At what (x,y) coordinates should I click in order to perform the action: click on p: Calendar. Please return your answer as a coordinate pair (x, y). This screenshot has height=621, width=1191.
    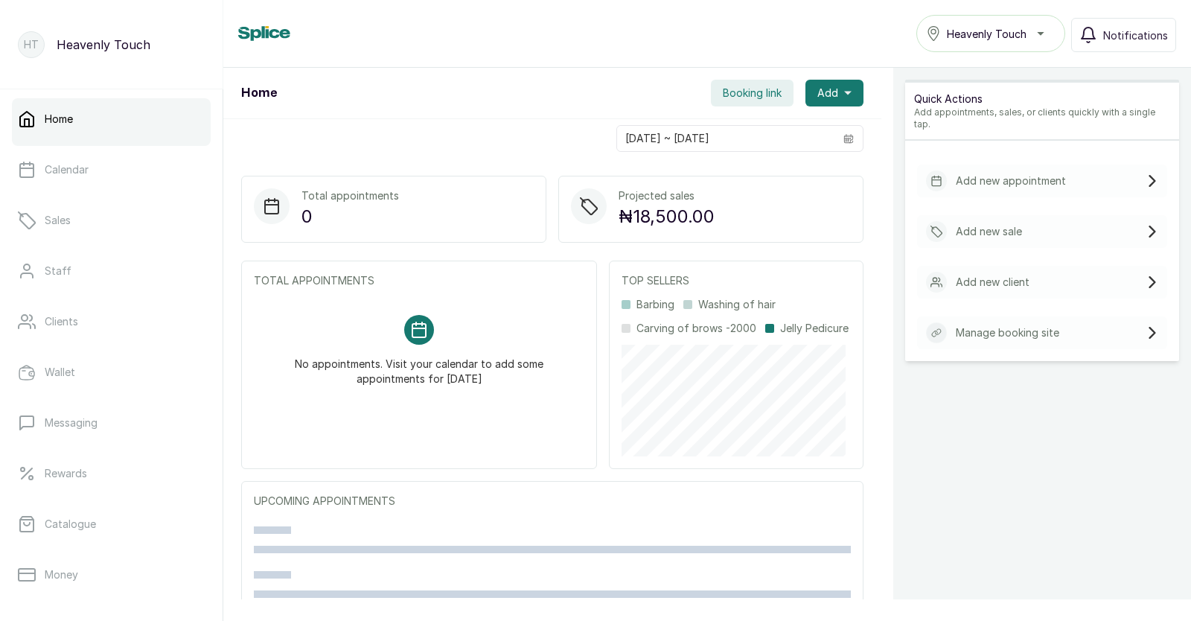
    Looking at the image, I should click on (66, 170).